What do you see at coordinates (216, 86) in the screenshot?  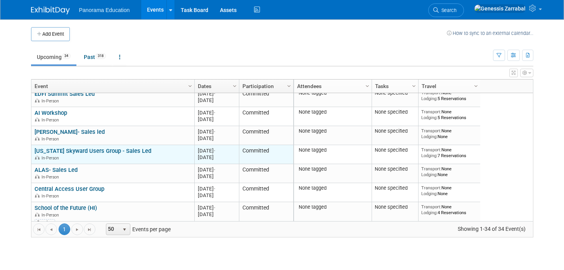 I see `a: Dates` at bounding box center [216, 86].